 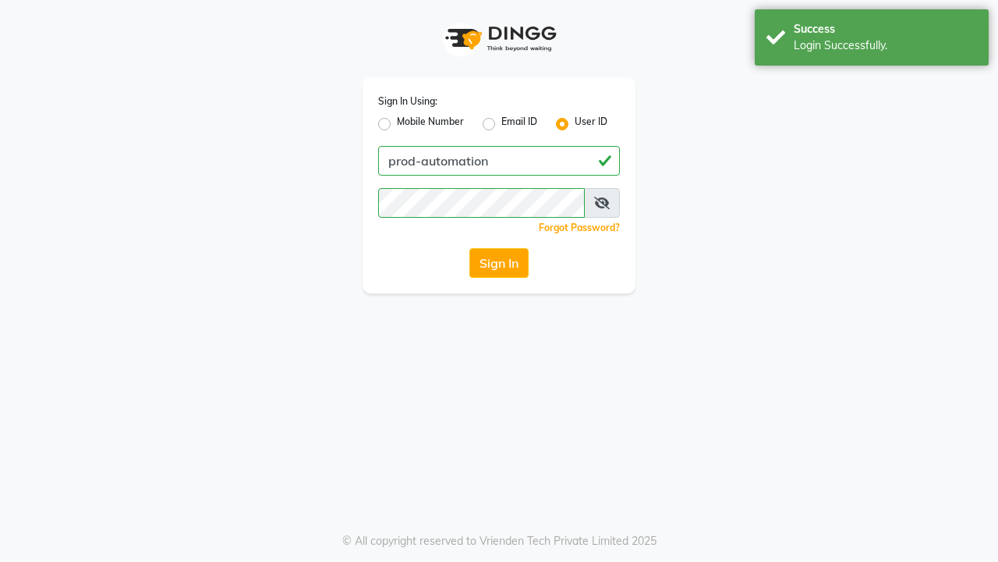 I want to click on label: User ID, so click(x=591, y=124).